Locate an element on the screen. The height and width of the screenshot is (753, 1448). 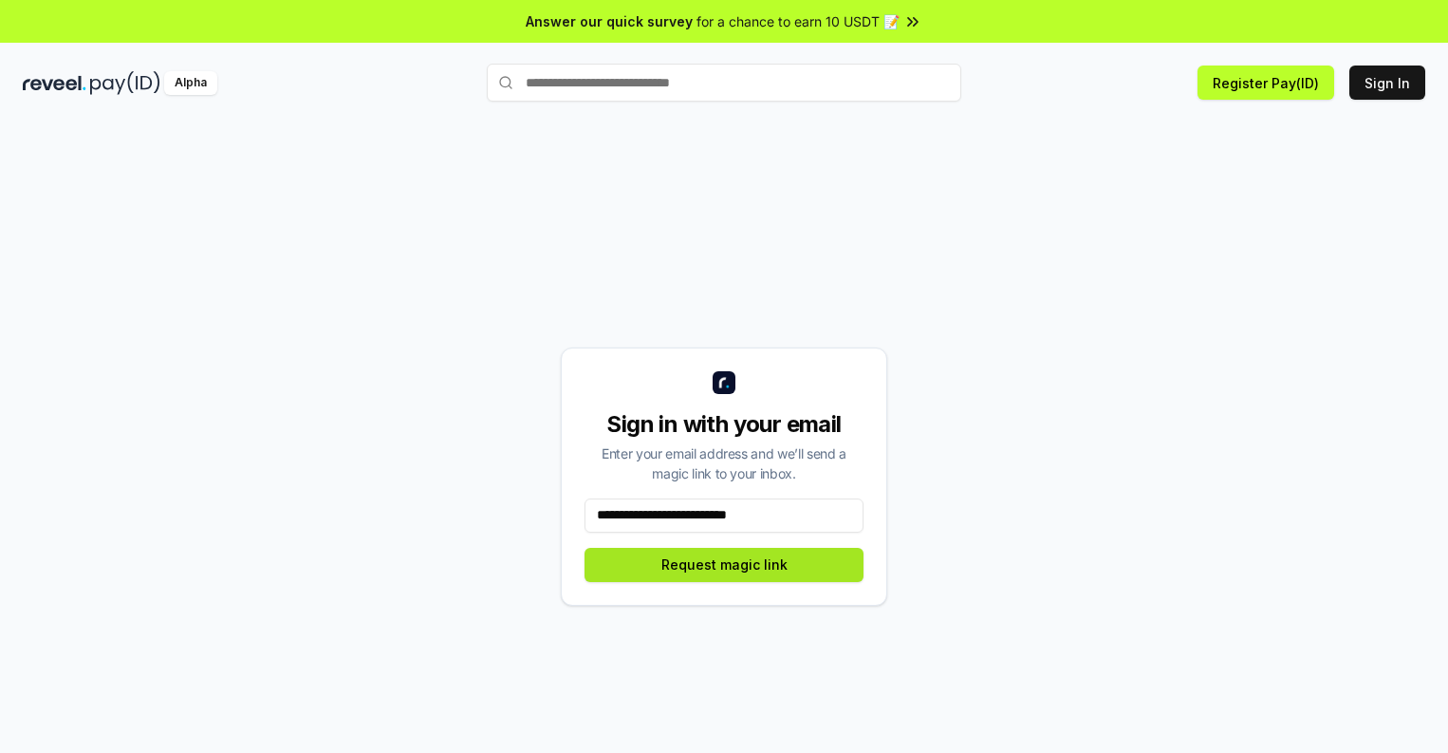
button: Sign In is located at coordinates (1388, 83).